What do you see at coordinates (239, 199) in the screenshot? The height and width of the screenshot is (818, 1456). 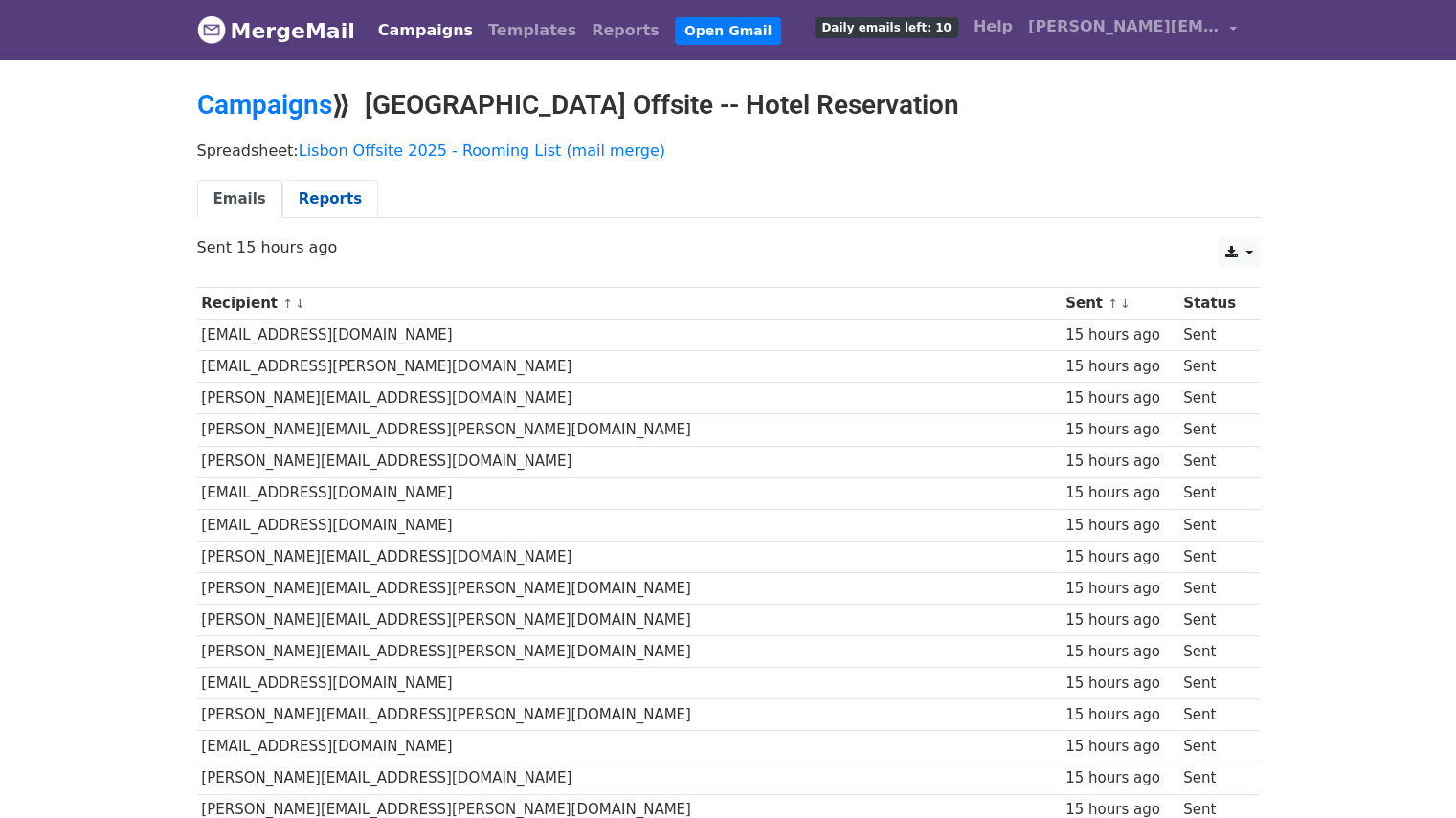 I see `a: Emails` at bounding box center [239, 199].